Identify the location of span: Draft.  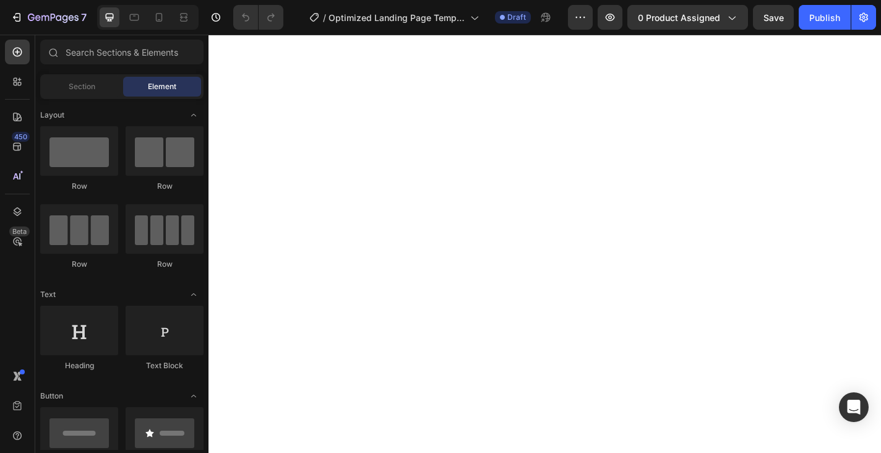
(517, 17).